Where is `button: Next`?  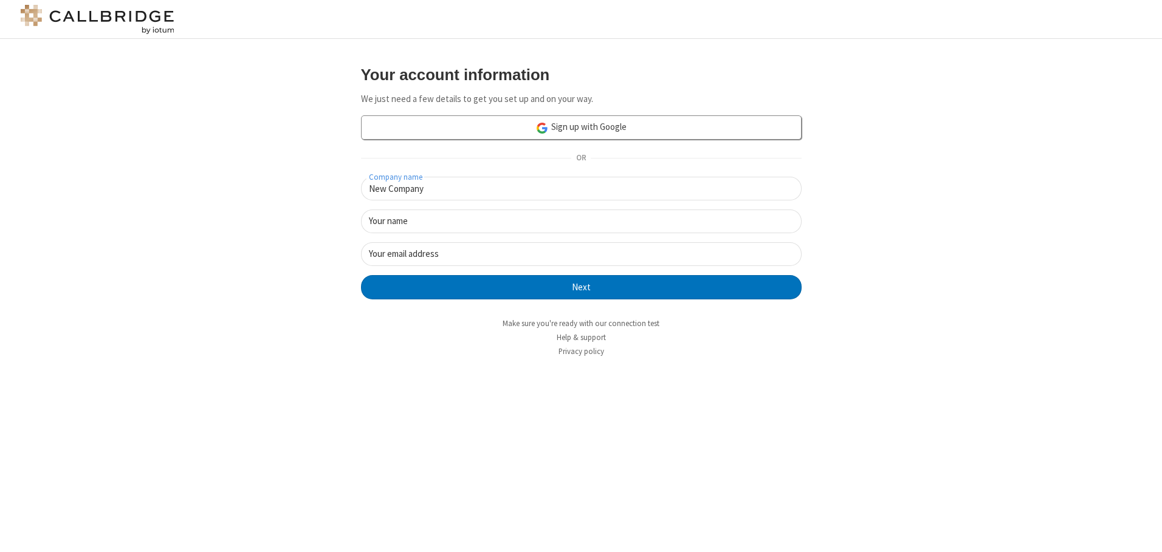
button: Next is located at coordinates (581, 287).